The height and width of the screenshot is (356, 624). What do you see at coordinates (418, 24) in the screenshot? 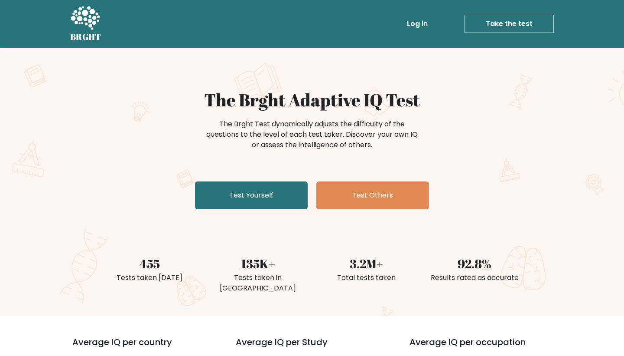
I see `a: Log in` at bounding box center [418, 24].